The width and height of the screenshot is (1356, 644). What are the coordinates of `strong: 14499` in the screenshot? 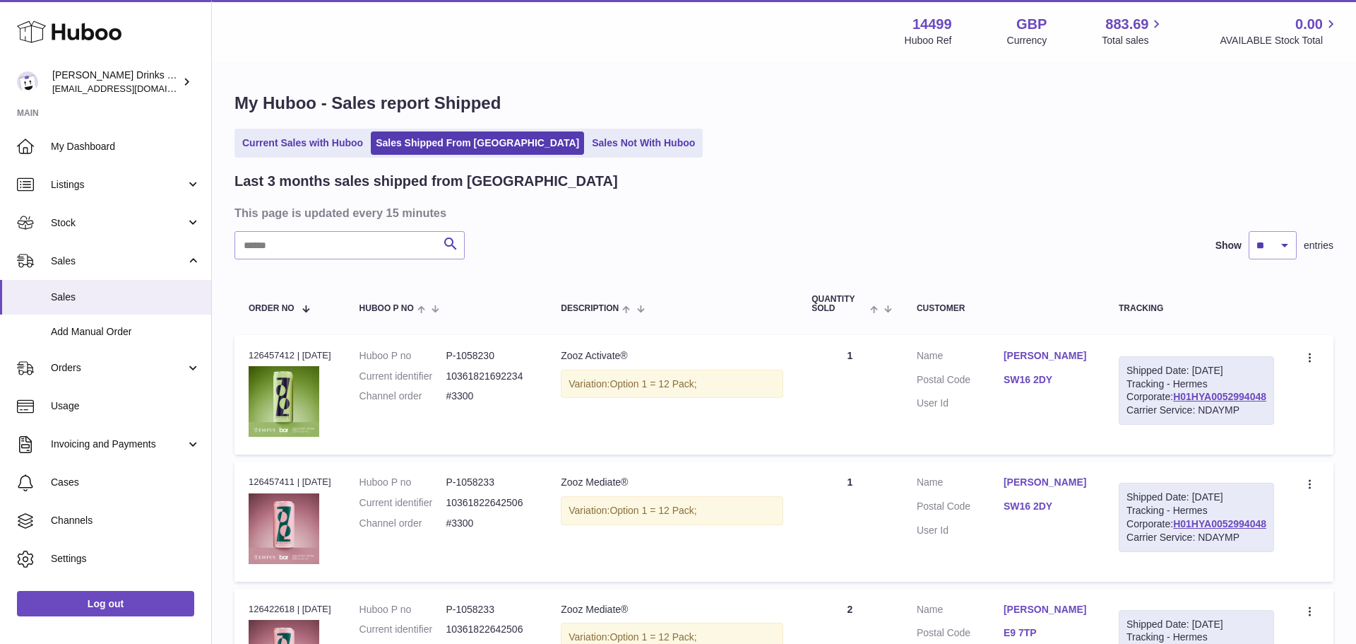 It's located at (932, 24).